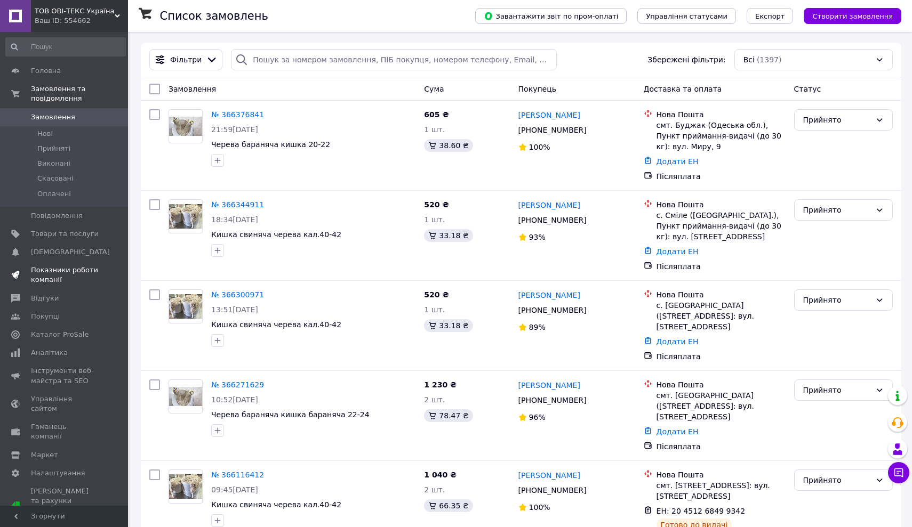  Describe the element at coordinates (65, 376) in the screenshot. I see `span: Інструменти веб-майстра та SEO` at that location.